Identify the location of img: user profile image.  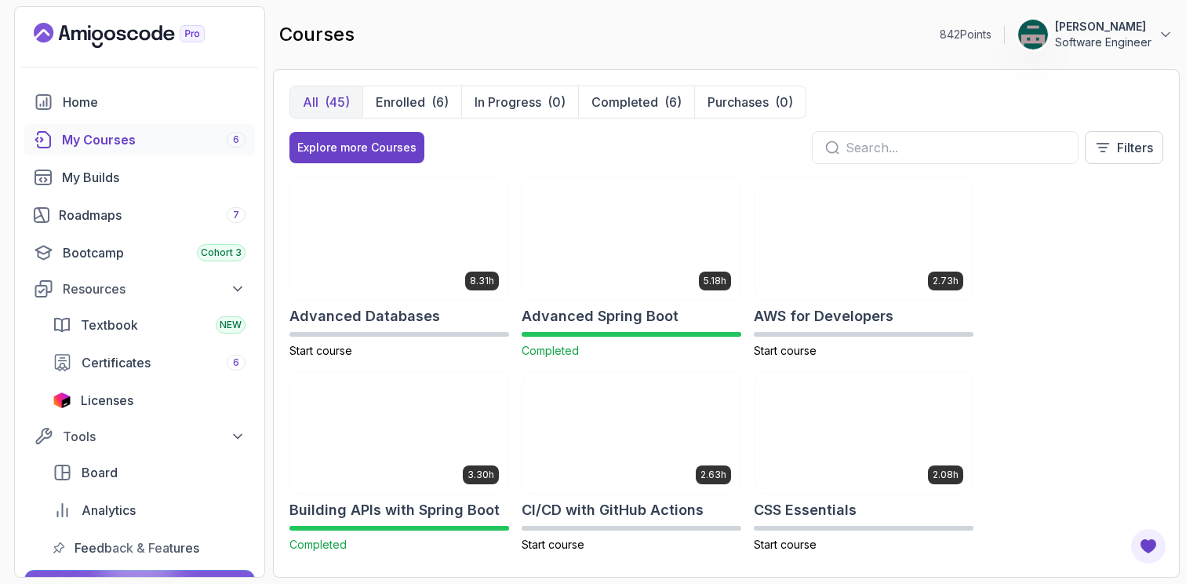
(1033, 35).